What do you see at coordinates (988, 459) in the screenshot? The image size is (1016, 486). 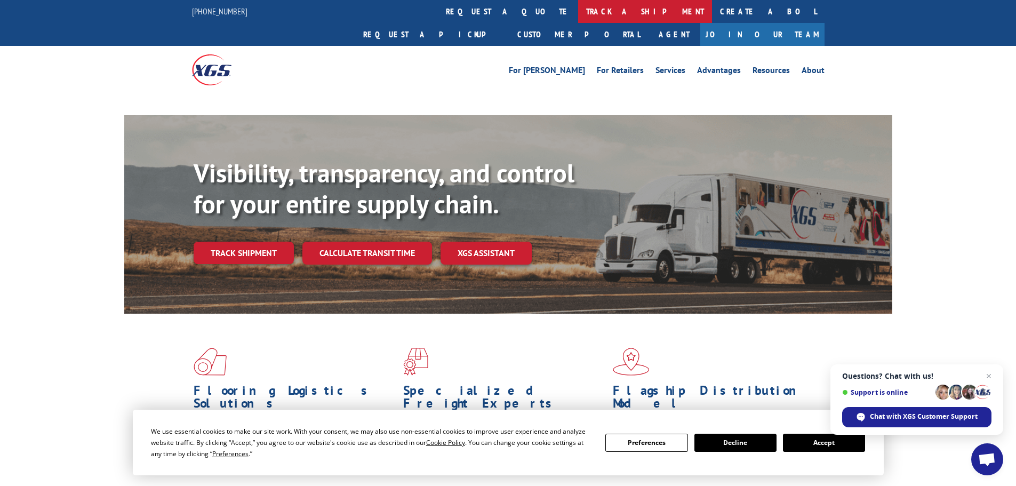 I see `a: Open chat` at bounding box center [988, 459].